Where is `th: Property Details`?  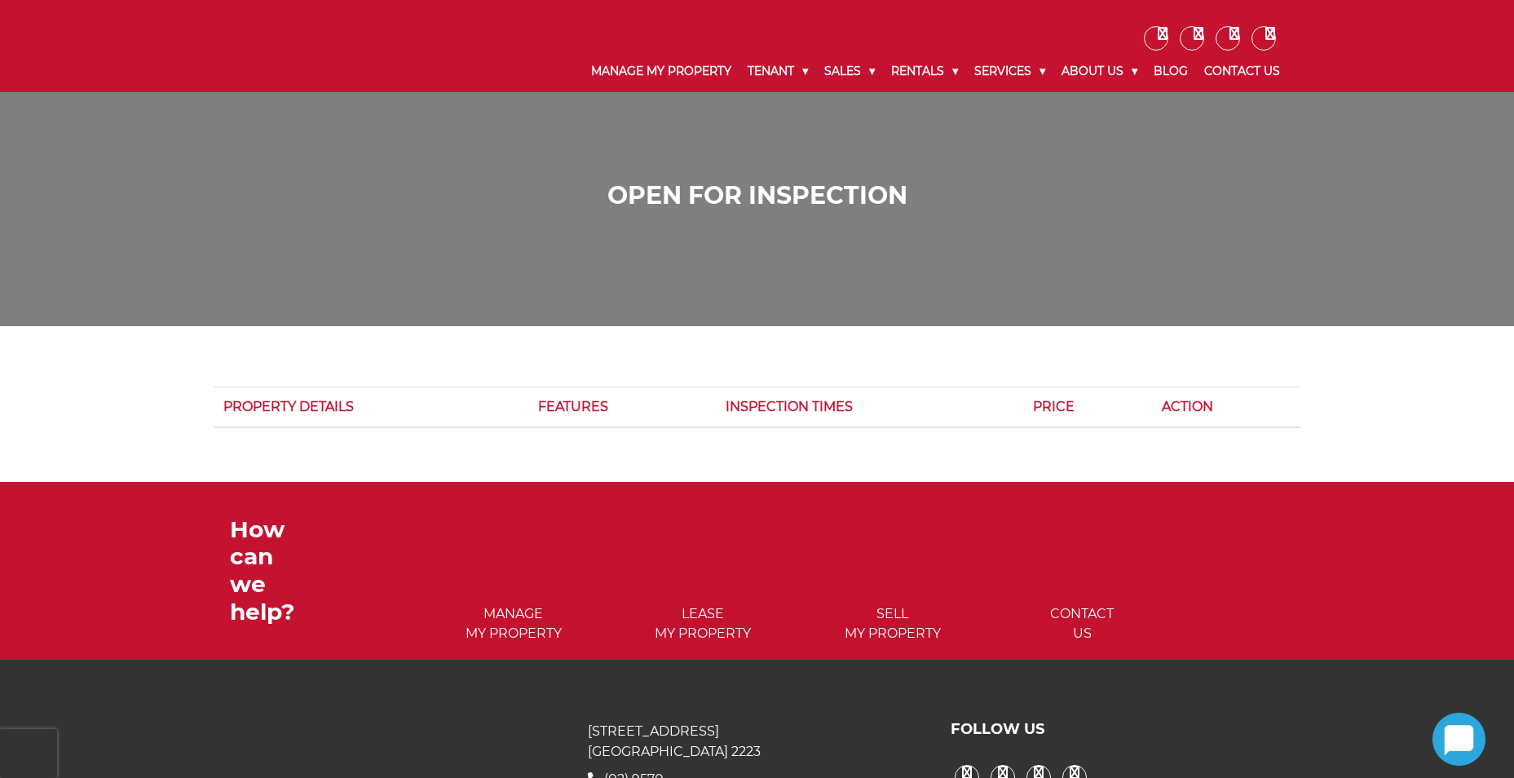 th: Property Details is located at coordinates (371, 408).